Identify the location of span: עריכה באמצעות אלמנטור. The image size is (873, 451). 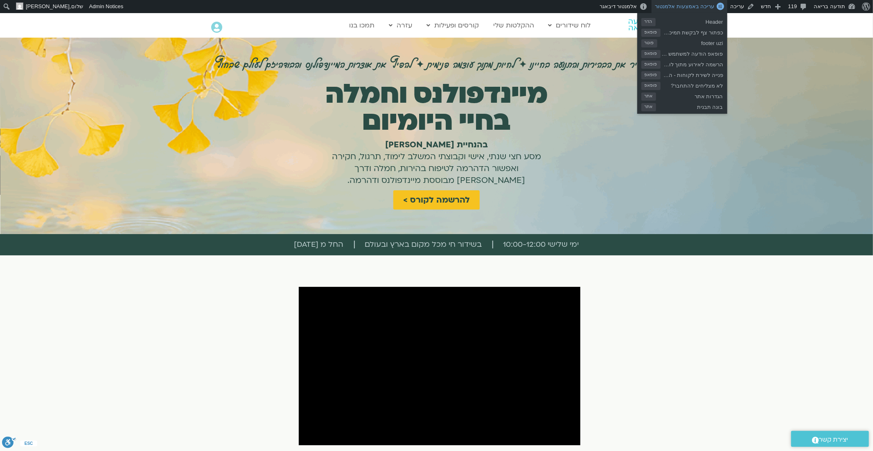
(684, 6).